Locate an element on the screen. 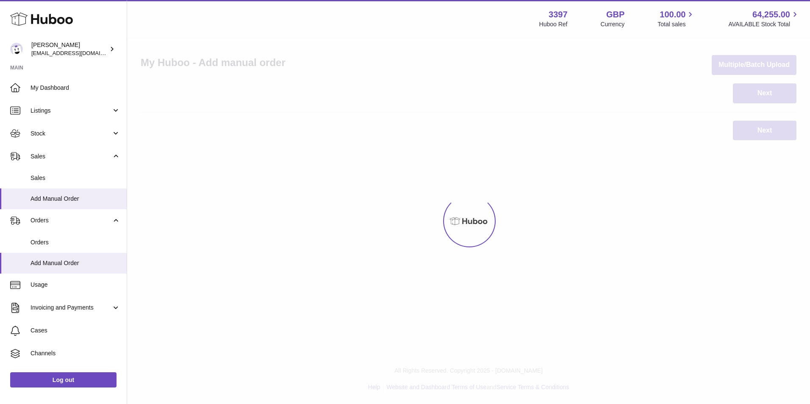  span: Total sales is located at coordinates (676, 24).